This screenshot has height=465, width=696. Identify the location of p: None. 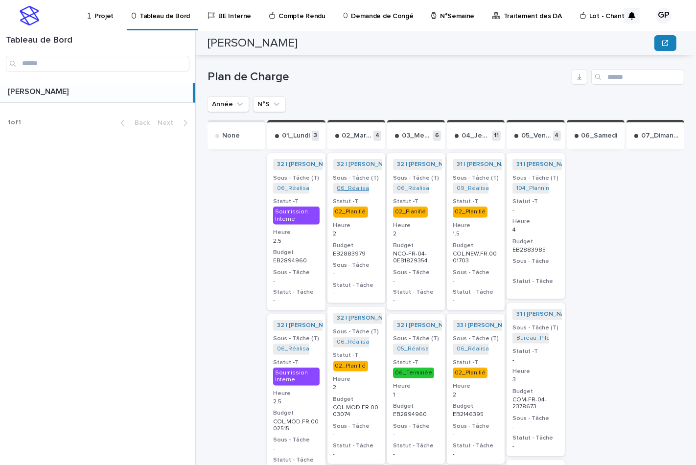
(231, 135).